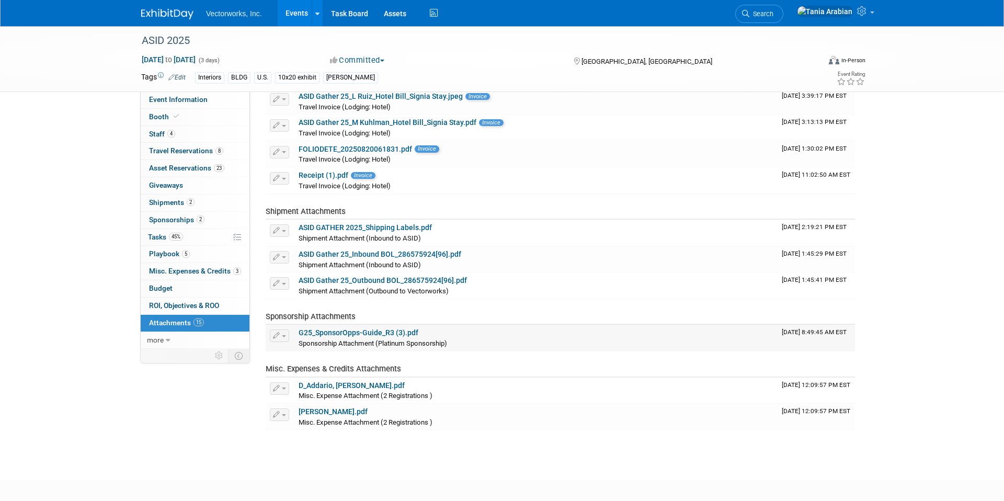 This screenshot has height=501, width=1004. What do you see at coordinates (169, 254) in the screenshot?
I see `span: Playbook` at bounding box center [169, 254].